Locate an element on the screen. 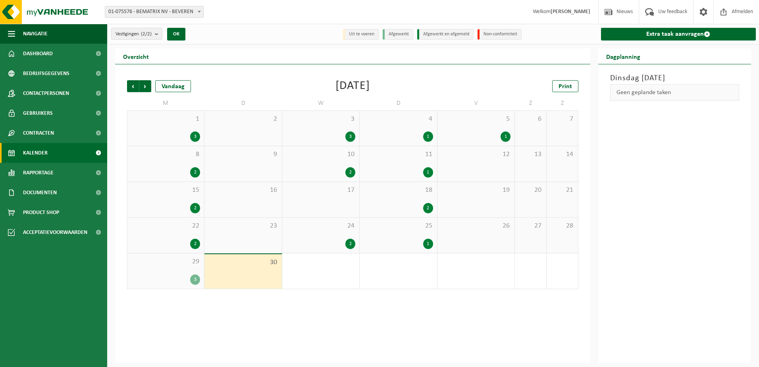 The width and height of the screenshot is (759, 367). span: 8 is located at coordinates (166, 155).